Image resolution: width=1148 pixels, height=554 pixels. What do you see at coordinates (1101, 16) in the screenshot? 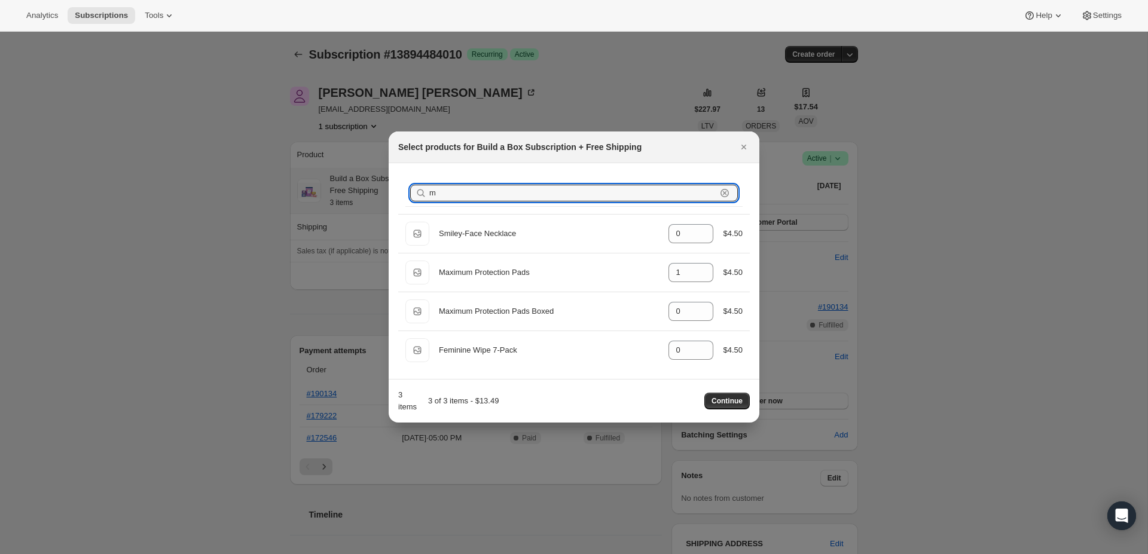
I see `button: Settings` at bounding box center [1101, 16].